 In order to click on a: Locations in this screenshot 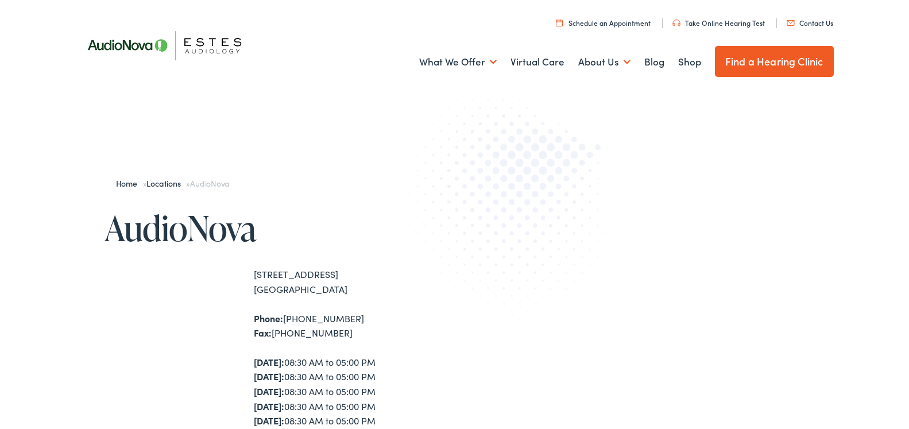, I will do `click(166, 183)`.